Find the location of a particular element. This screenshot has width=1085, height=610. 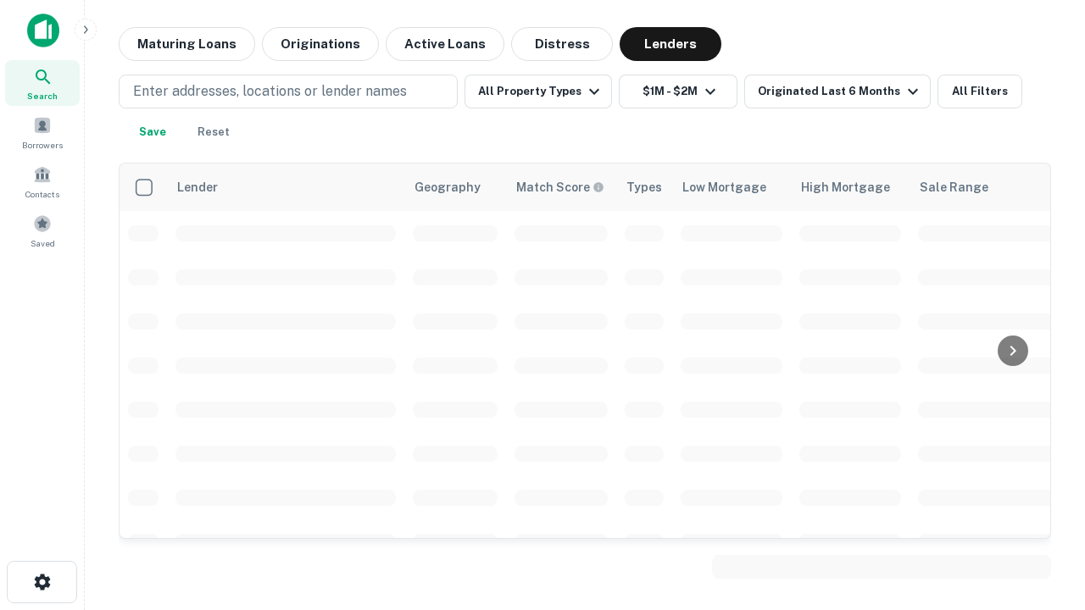

button: Originations is located at coordinates (320, 44).